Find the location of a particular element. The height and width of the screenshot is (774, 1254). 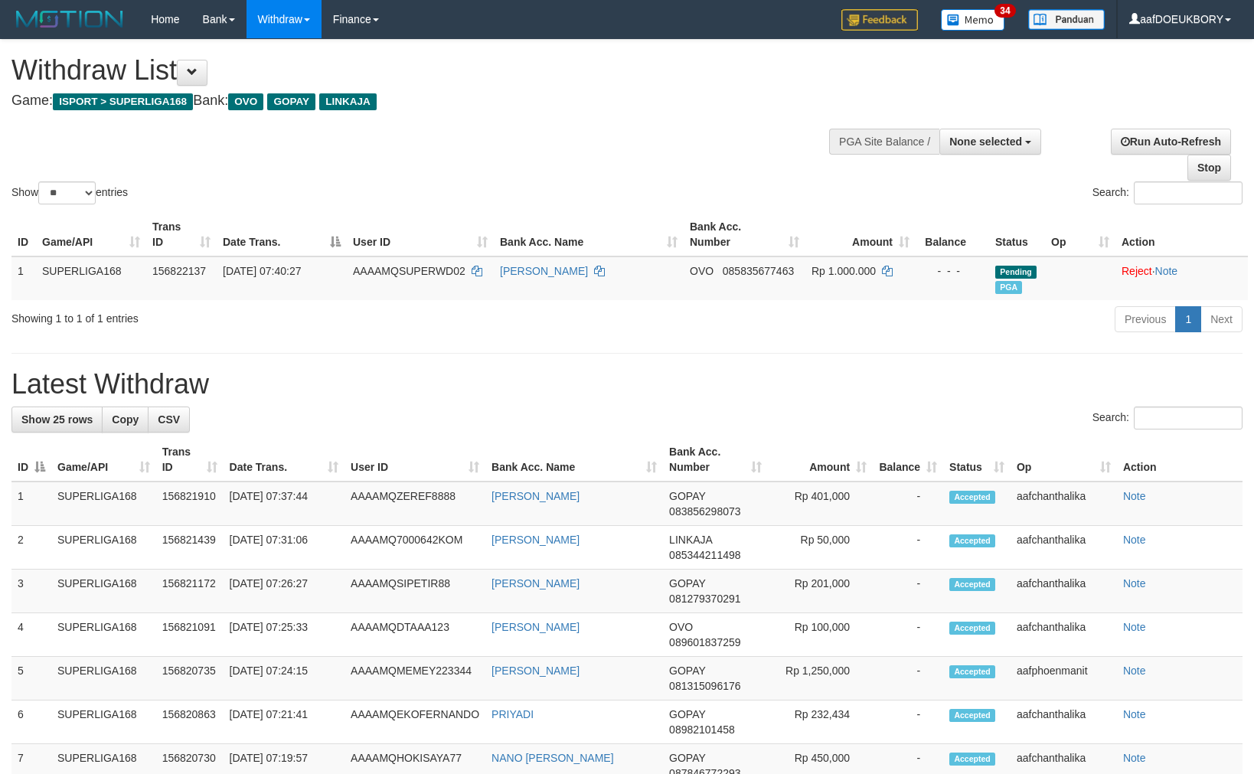

td: AAAAMQ7000642KOM is located at coordinates (415, 547).